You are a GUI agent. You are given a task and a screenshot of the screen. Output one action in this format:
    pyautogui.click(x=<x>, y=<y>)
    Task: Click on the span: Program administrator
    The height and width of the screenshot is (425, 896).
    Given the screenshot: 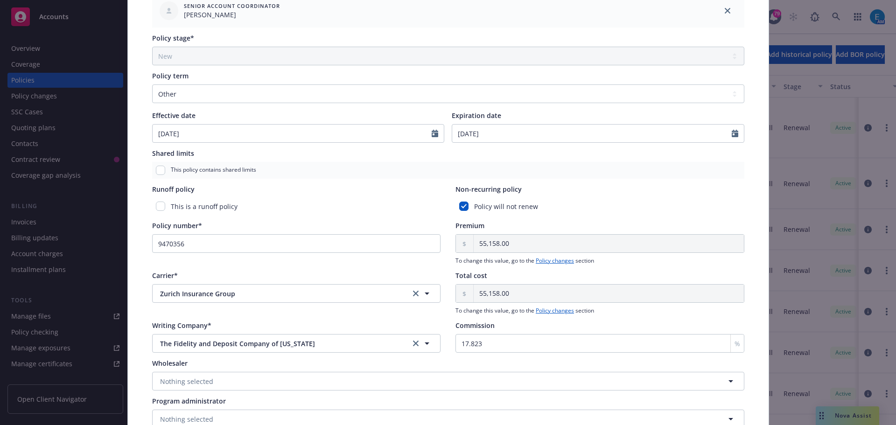 What is the action you would take?
    pyautogui.click(x=189, y=401)
    